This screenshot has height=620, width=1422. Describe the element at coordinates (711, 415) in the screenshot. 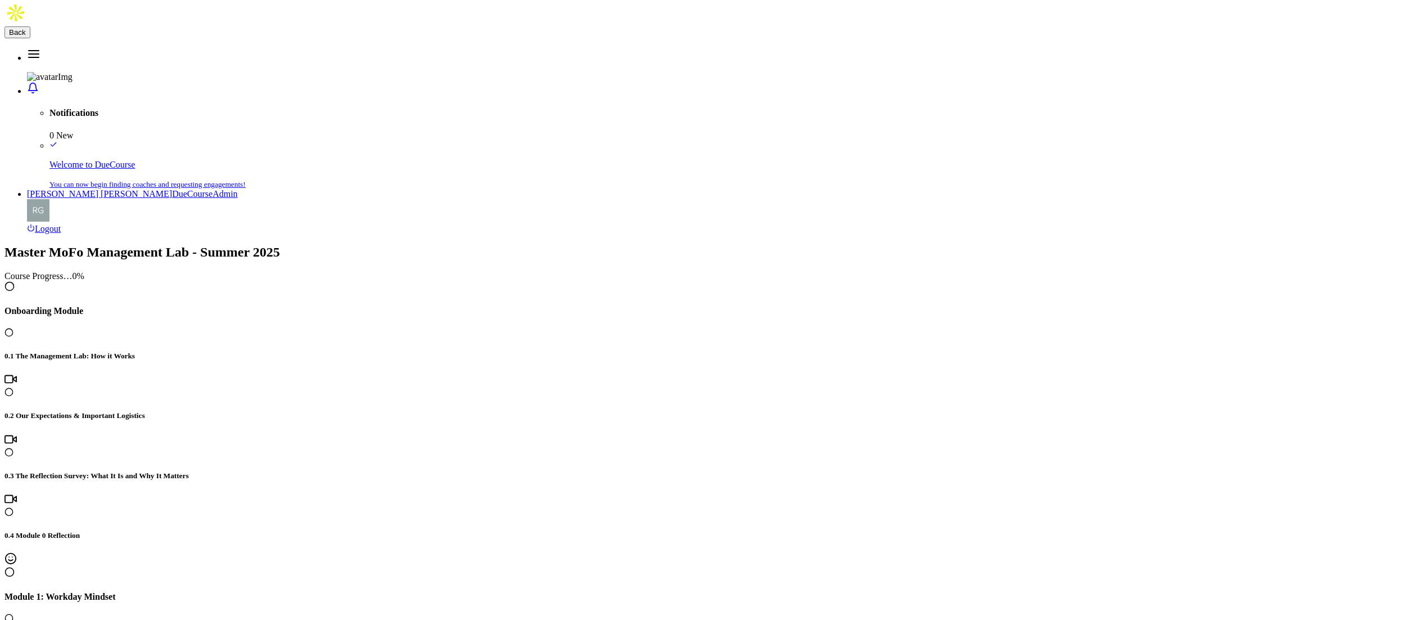

I see `h5: 0.2 Our Expectations & Important Logistics` at that location.